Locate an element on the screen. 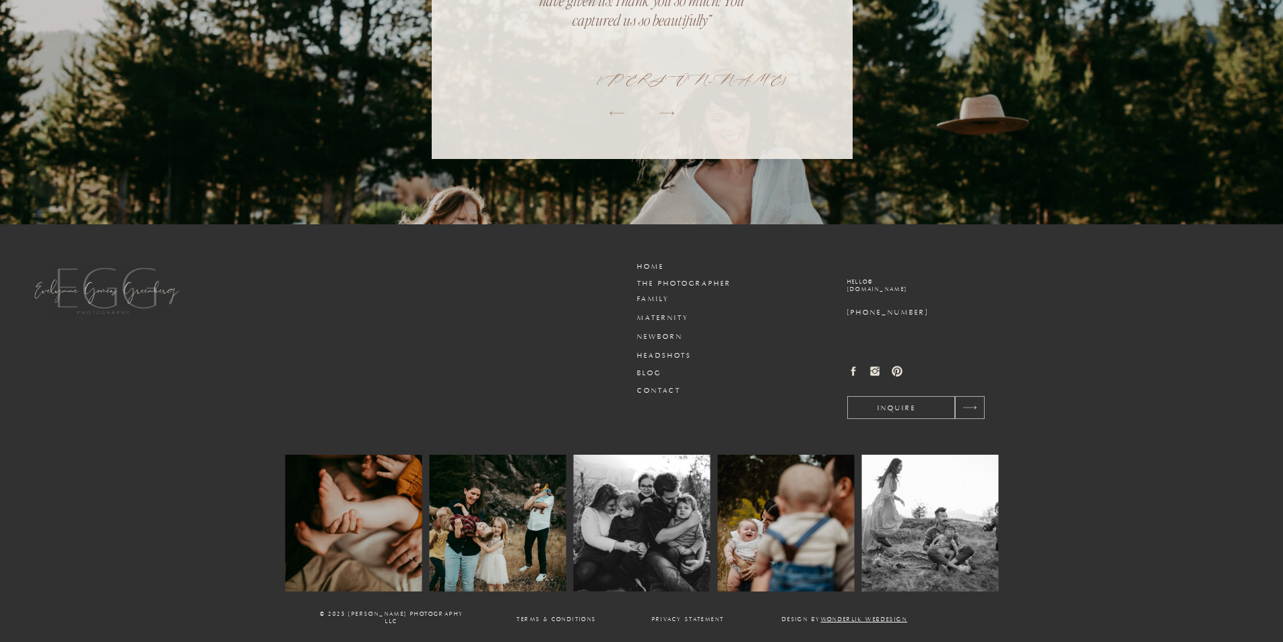  a: family is located at coordinates (670, 299).